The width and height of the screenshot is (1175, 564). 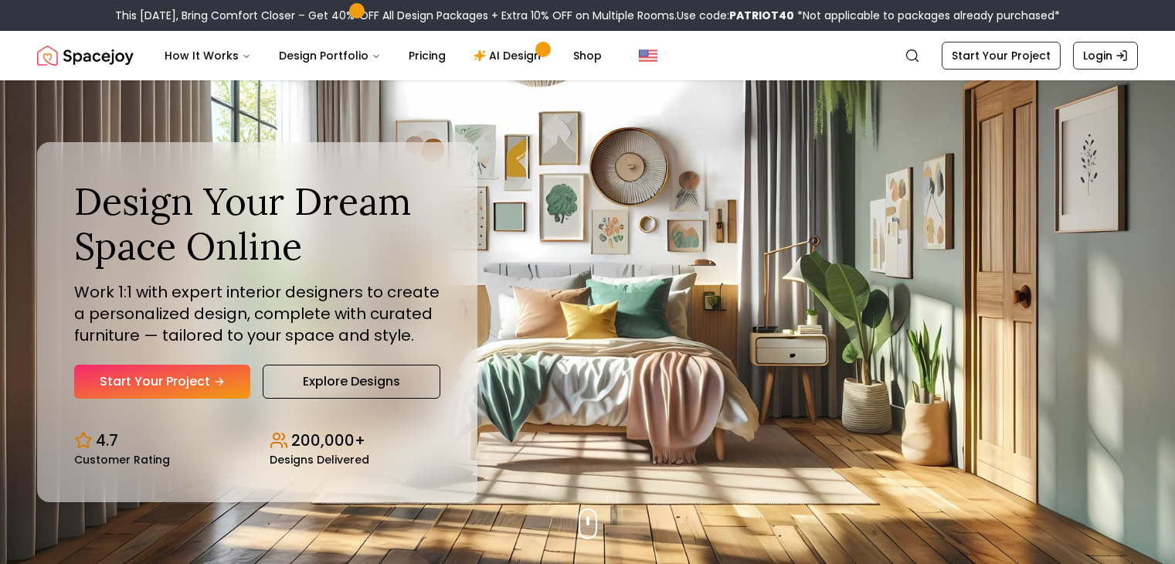 I want to click on button: How It Works, so click(x=208, y=56).